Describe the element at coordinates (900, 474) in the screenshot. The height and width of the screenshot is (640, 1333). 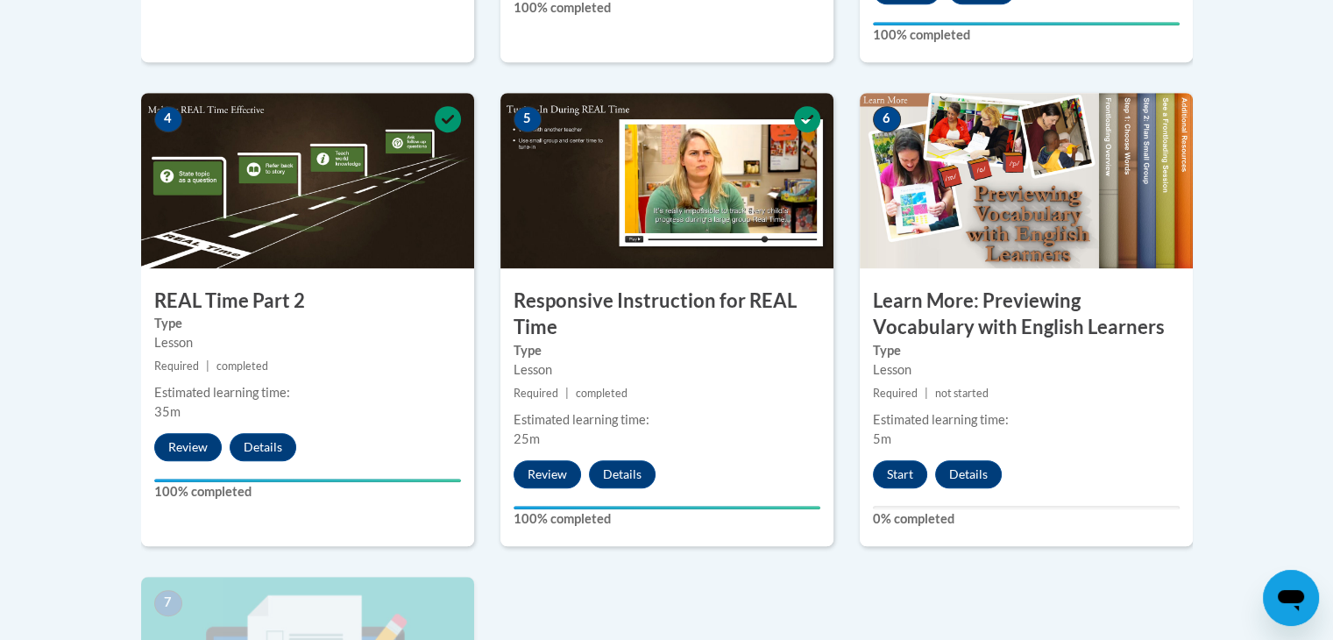
I see `button: Start` at that location.